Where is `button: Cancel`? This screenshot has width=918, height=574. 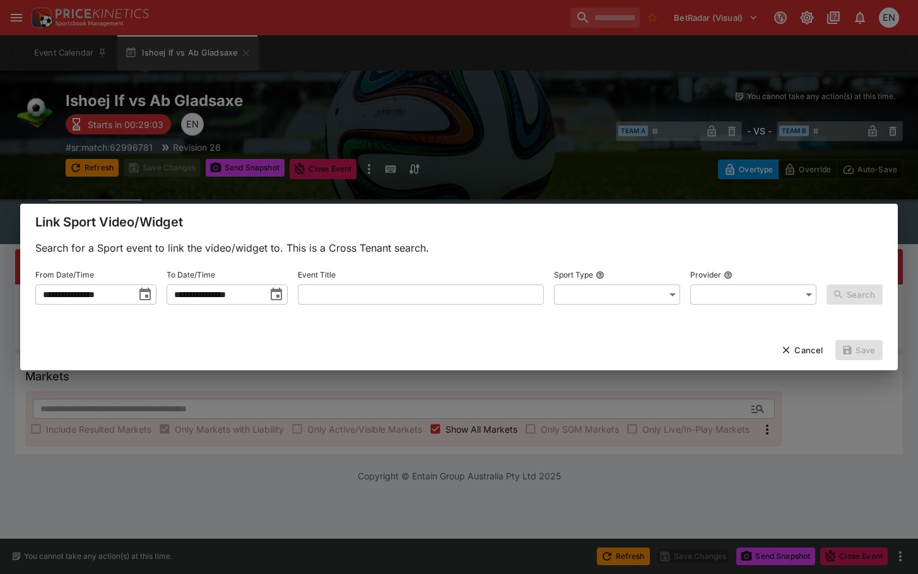 button: Cancel is located at coordinates (802, 350).